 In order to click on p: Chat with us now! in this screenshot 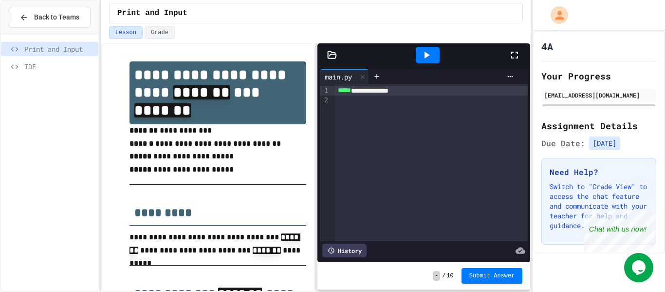, I will do `click(34, 18)`.